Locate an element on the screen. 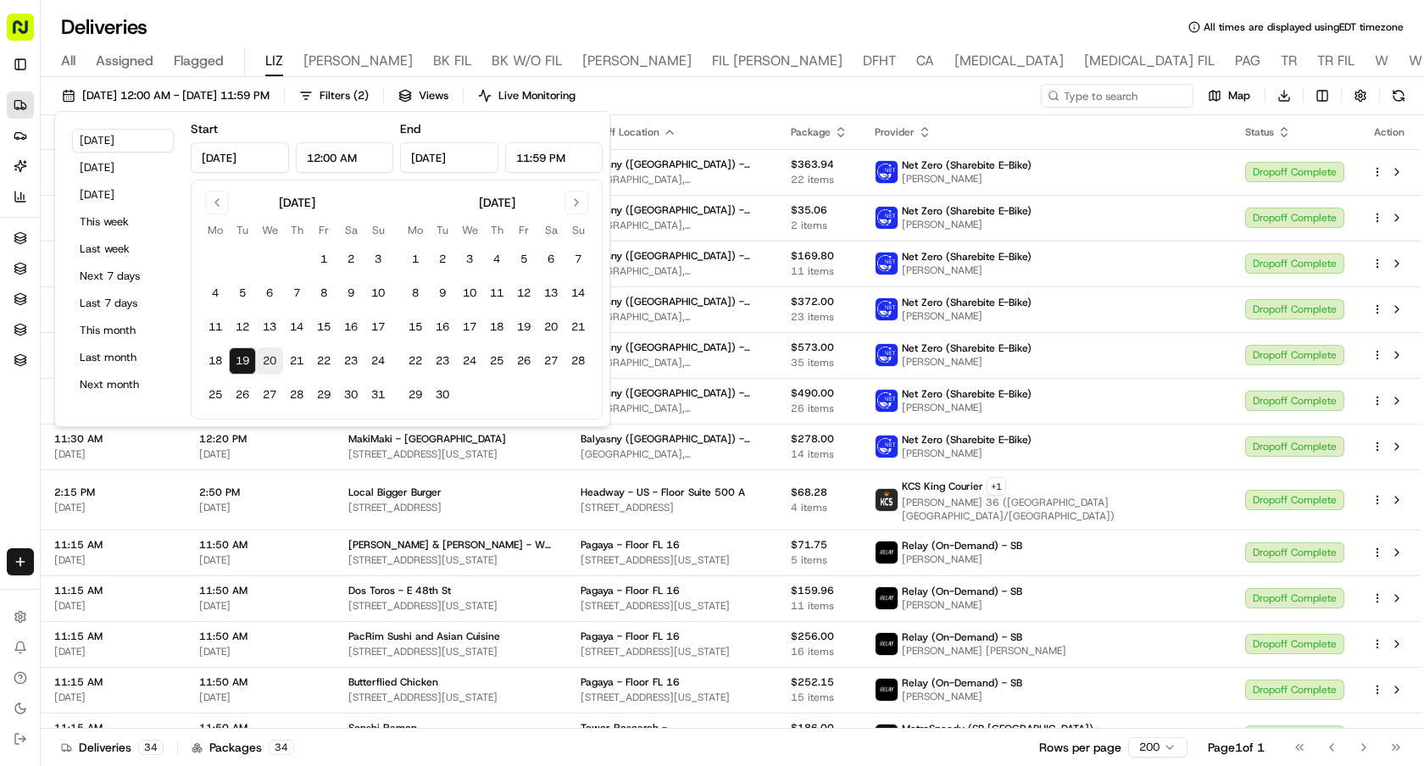 The height and width of the screenshot is (766, 1424). span: 4 items is located at coordinates (819, 508).